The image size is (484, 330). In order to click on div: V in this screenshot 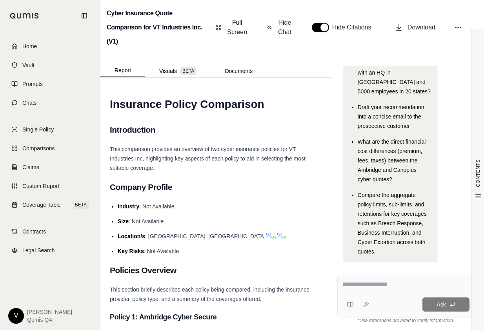, I will do `click(16, 315)`.